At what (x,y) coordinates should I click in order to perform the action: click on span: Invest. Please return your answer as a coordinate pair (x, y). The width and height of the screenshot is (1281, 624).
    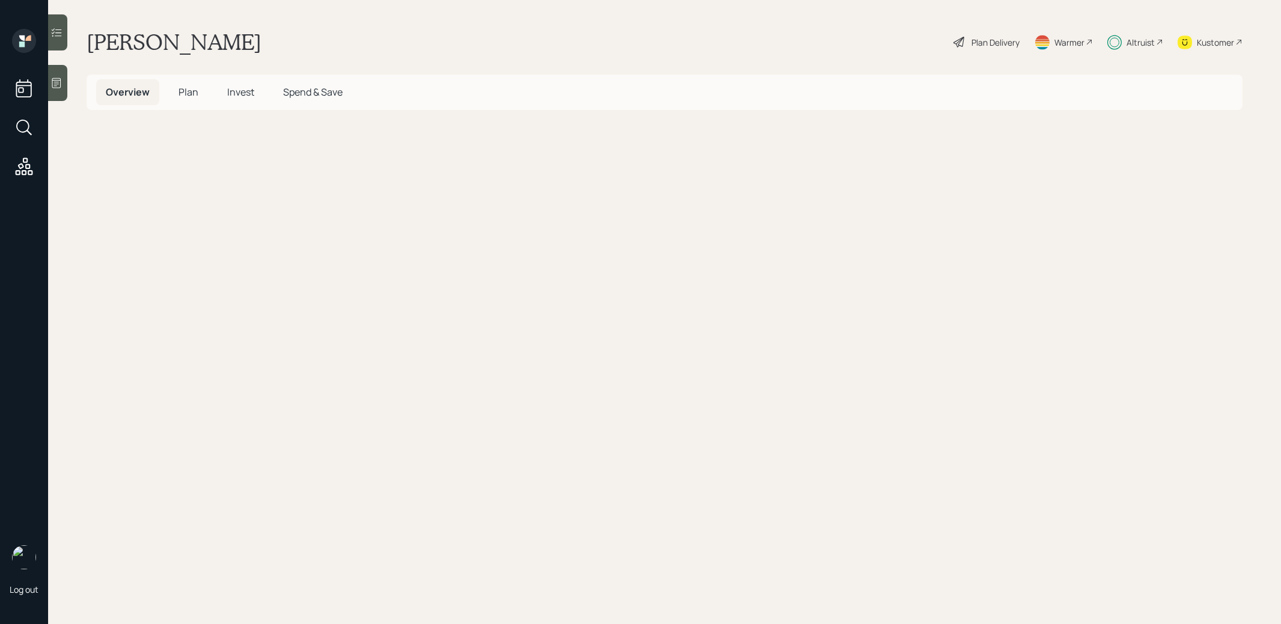
    Looking at the image, I should click on (240, 92).